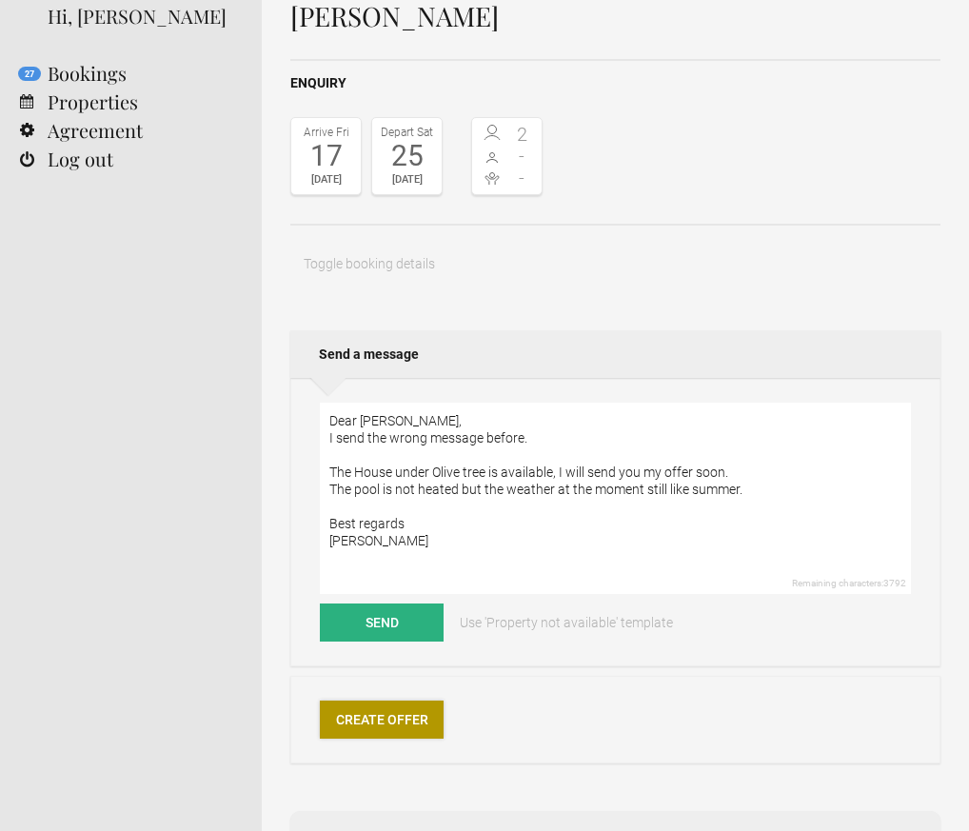 Image resolution: width=969 pixels, height=831 pixels. What do you see at coordinates (566, 623) in the screenshot?
I see `a: Use 'Property not available' template` at bounding box center [566, 623].